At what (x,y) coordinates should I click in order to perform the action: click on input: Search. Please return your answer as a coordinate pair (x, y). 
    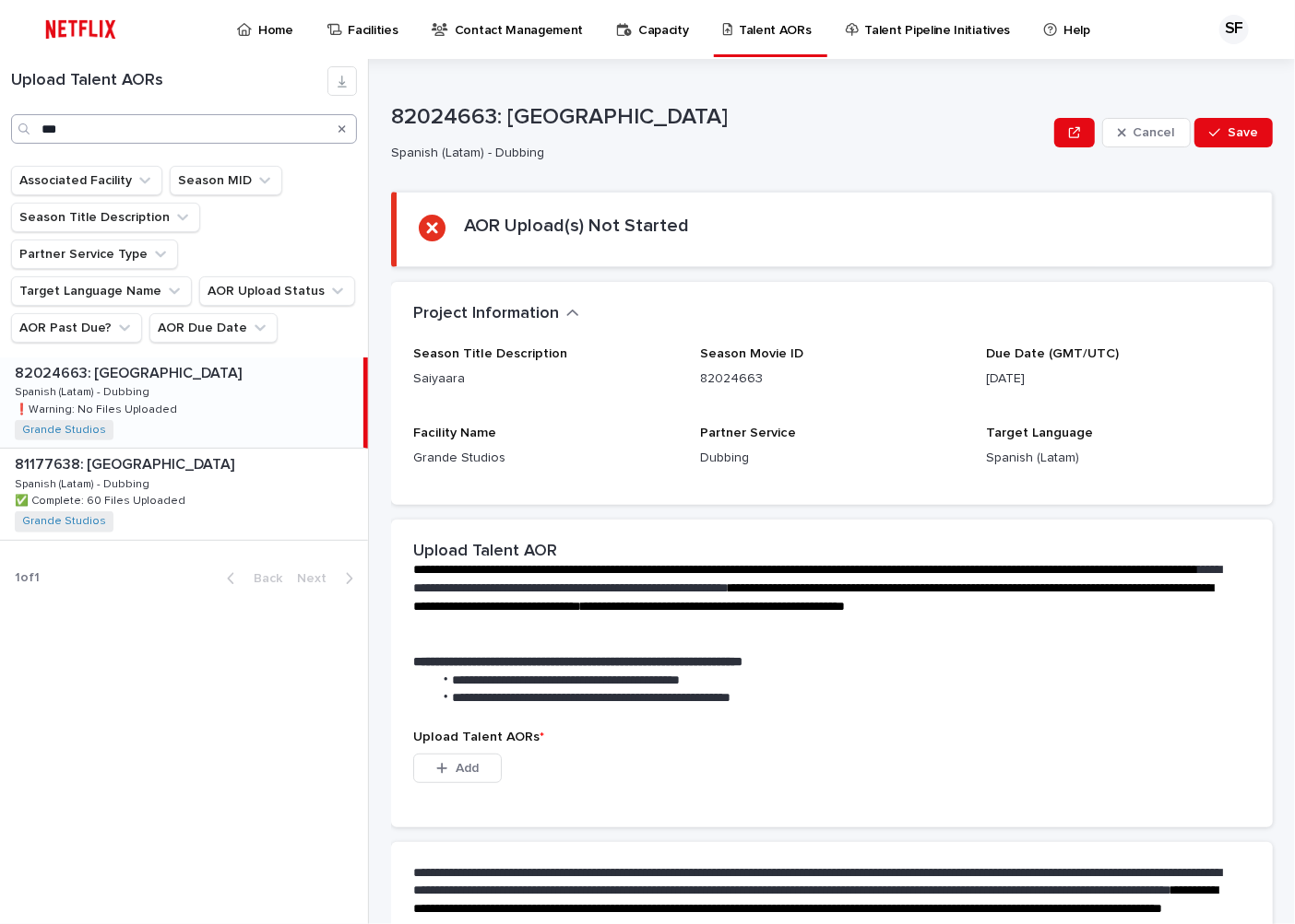
    Looking at the image, I should click on (183, 129).